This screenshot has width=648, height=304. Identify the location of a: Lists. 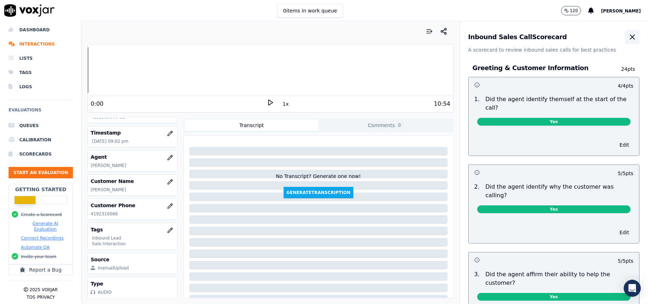
(41, 58).